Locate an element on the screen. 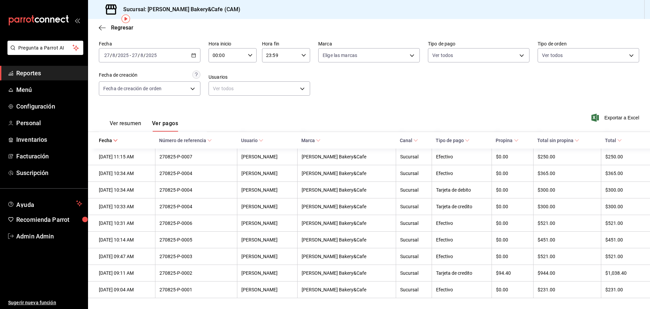 Image resolution: width=650 pixels, height=309 pixels. span: Suscripción is located at coordinates (49, 172).